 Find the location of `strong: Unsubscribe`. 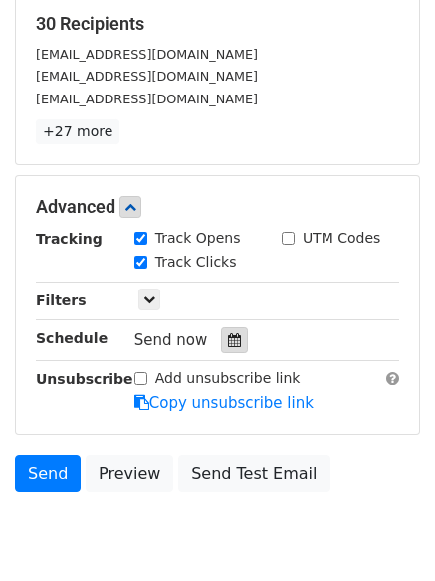

strong: Unsubscribe is located at coordinates (85, 379).